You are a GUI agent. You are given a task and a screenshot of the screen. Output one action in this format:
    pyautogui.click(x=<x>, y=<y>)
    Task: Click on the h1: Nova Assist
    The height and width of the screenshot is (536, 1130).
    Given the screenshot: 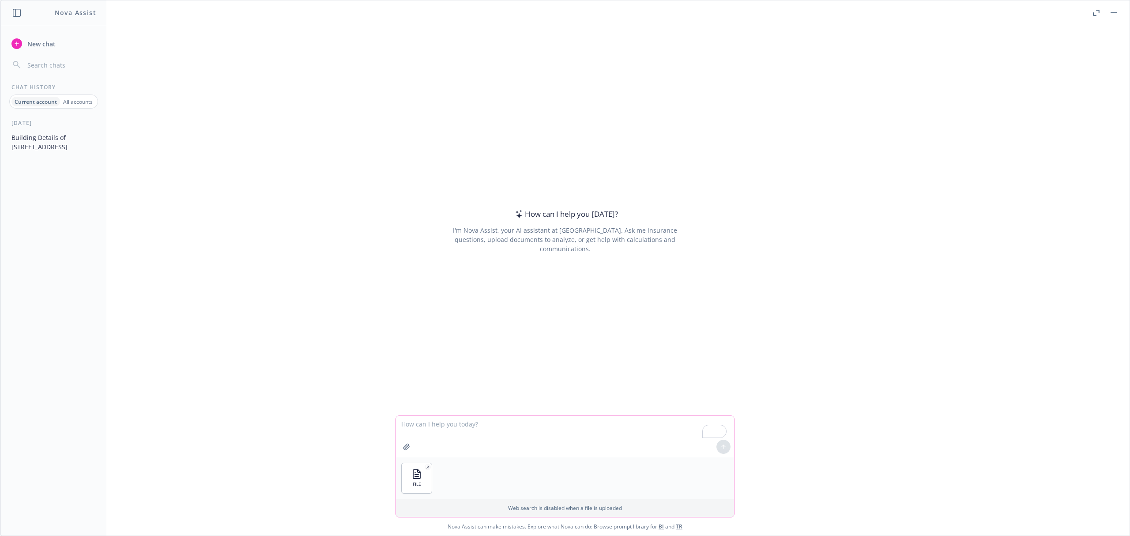 What is the action you would take?
    pyautogui.click(x=76, y=12)
    